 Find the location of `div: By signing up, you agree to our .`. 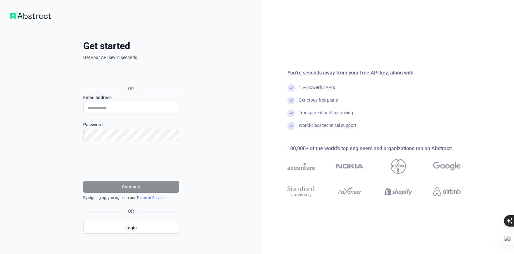

div: By signing up, you agree to our . is located at coordinates (131, 198).